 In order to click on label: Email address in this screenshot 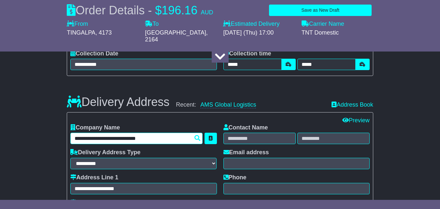, I will do `click(246, 153)`.